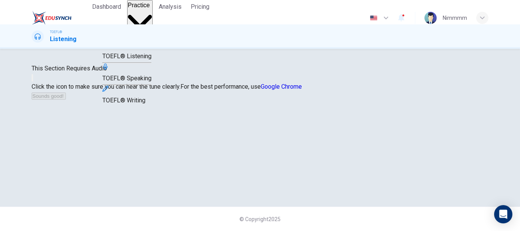  I want to click on span: TOEFL® Writing, so click(124, 100).